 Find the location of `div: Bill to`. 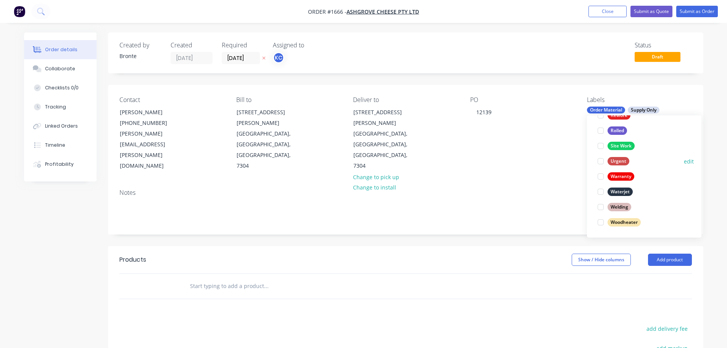

div: Bill to is located at coordinates (289, 100).